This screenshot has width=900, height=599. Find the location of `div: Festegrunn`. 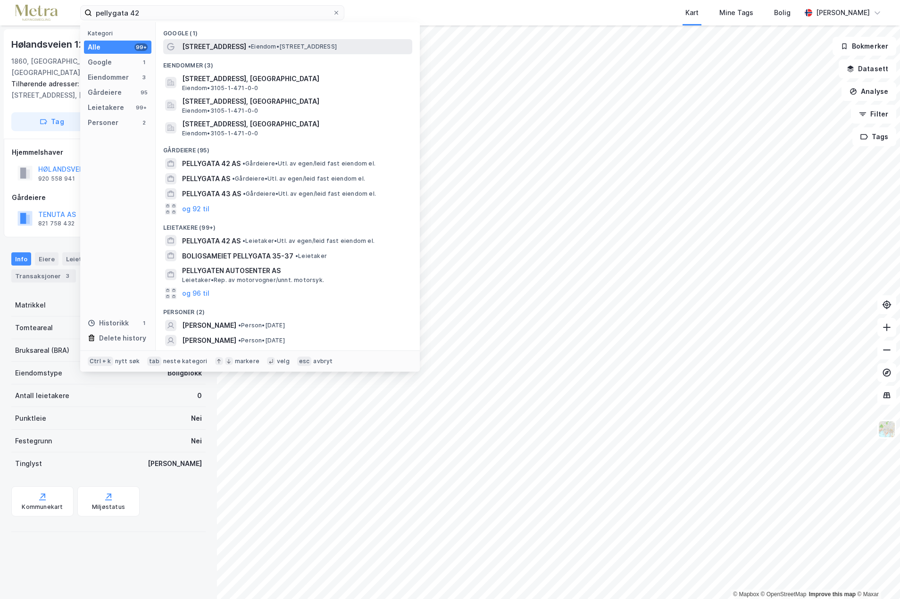

div: Festegrunn is located at coordinates (33, 441).